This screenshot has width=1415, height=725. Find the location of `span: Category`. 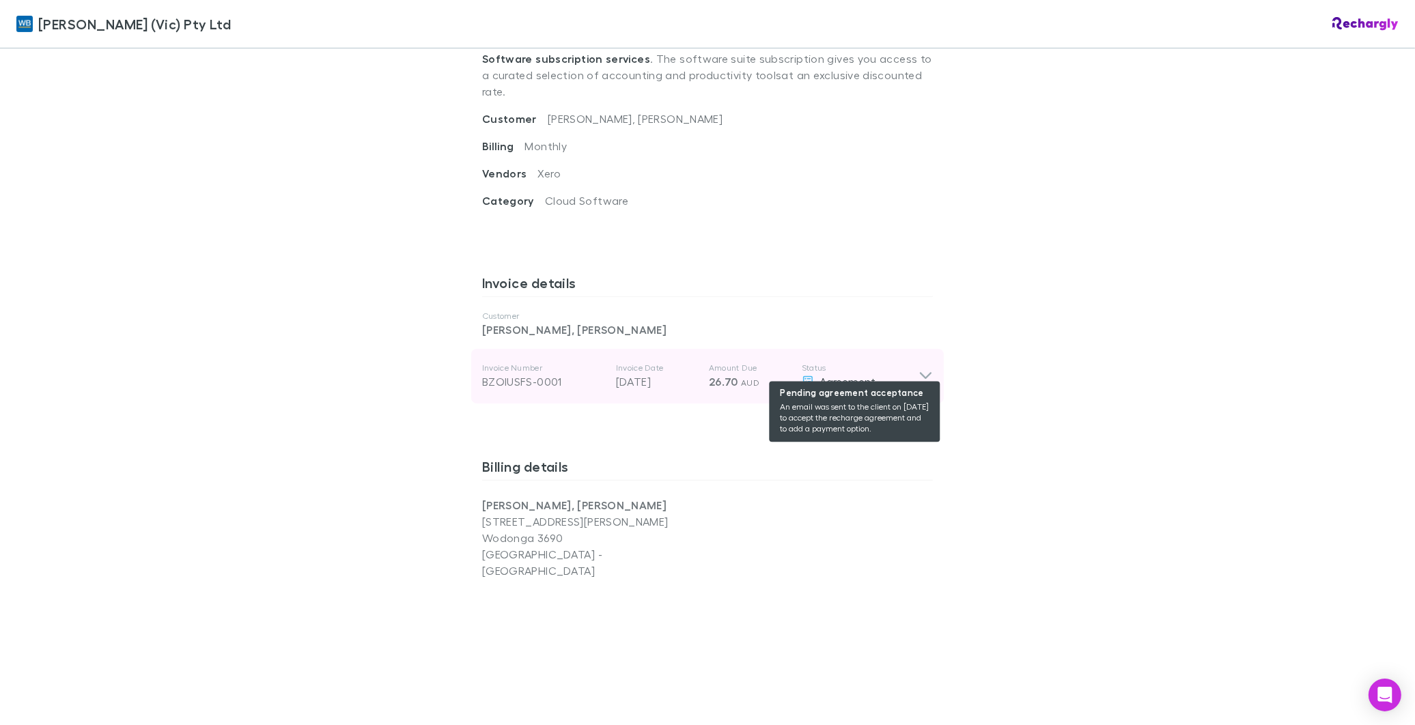

span: Category is located at coordinates (514, 201).